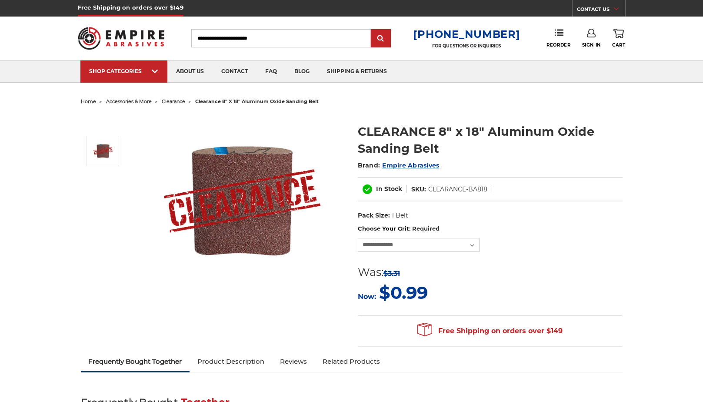 Image resolution: width=703 pixels, height=402 pixels. What do you see at coordinates (135, 361) in the screenshot?
I see `a: Frequently Bought Together` at bounding box center [135, 361].